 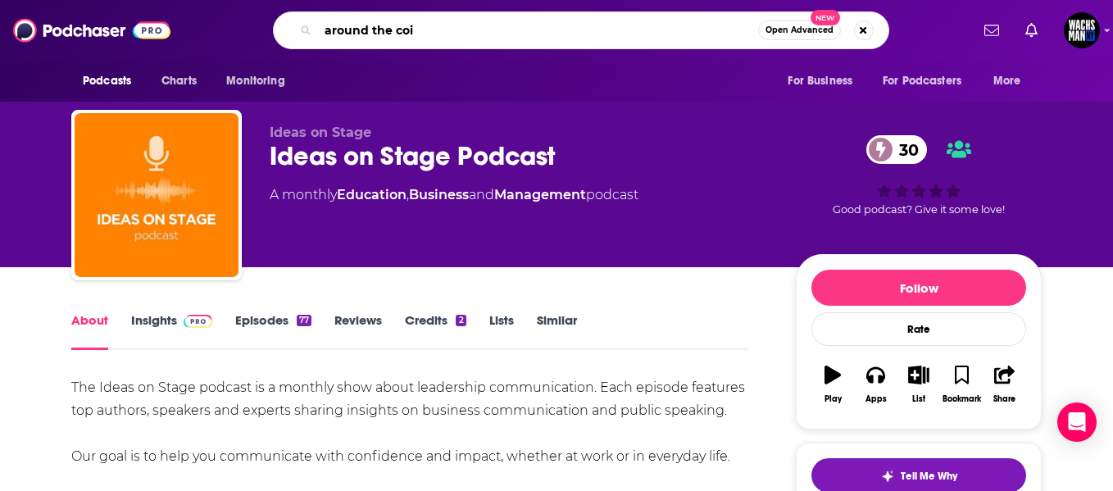 I want to click on span: and, so click(x=481, y=194).